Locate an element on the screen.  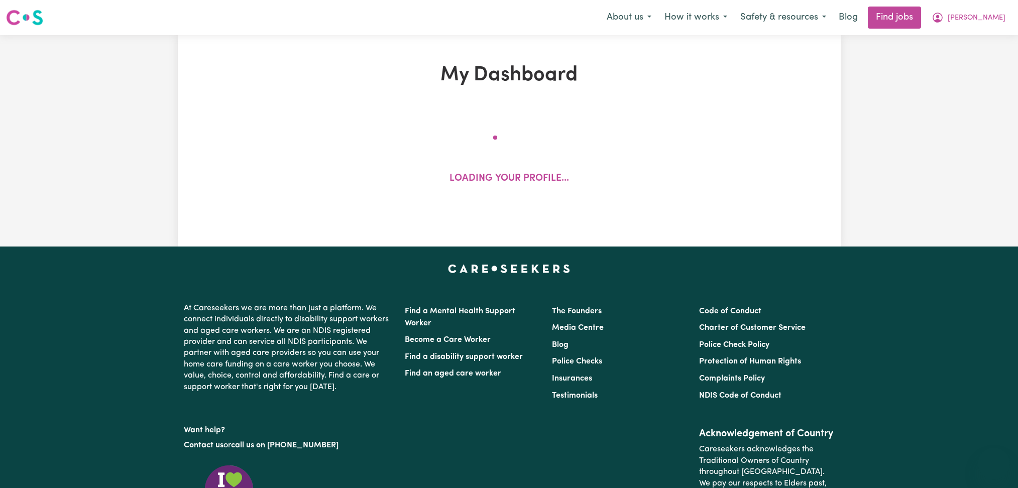
h1: My Dashboard is located at coordinates (509, 75).